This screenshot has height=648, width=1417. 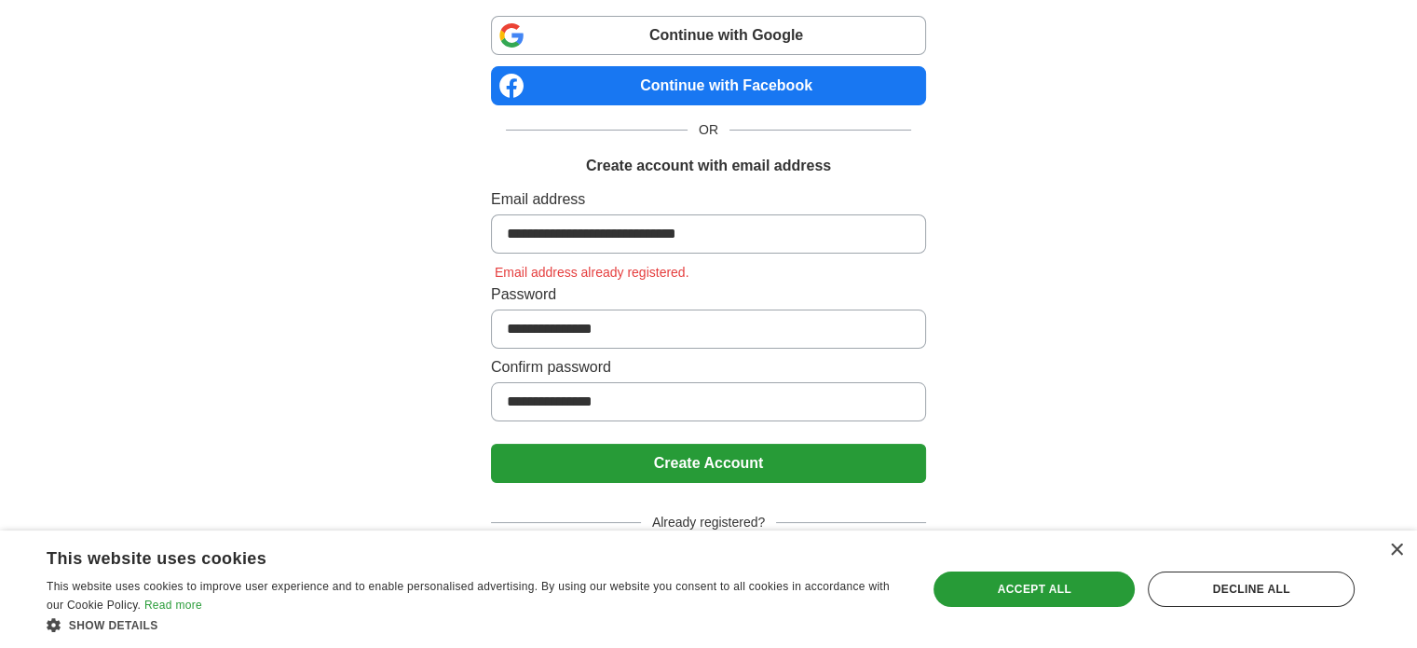 I want to click on a: Continue with Facebook, so click(x=708, y=86).